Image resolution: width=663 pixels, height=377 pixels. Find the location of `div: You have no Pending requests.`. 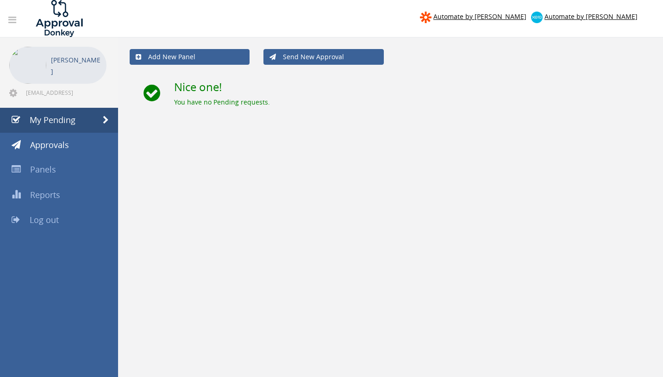

div: You have no Pending requests. is located at coordinates (413, 102).